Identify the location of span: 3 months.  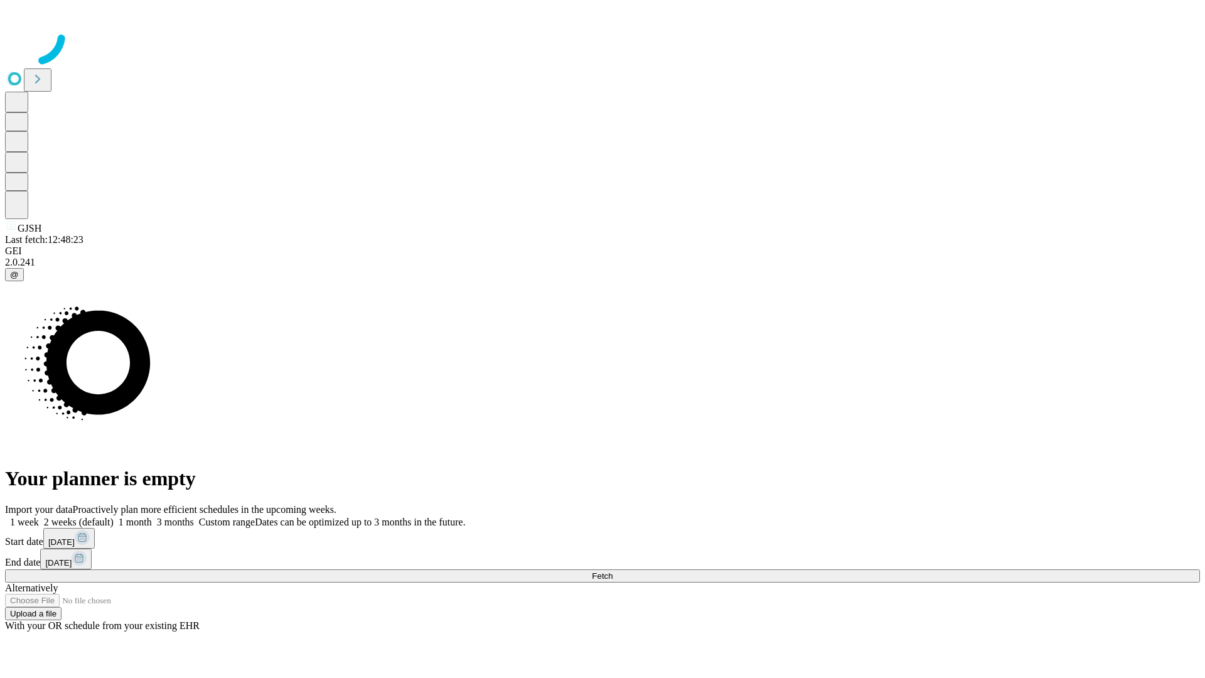
(175, 522).